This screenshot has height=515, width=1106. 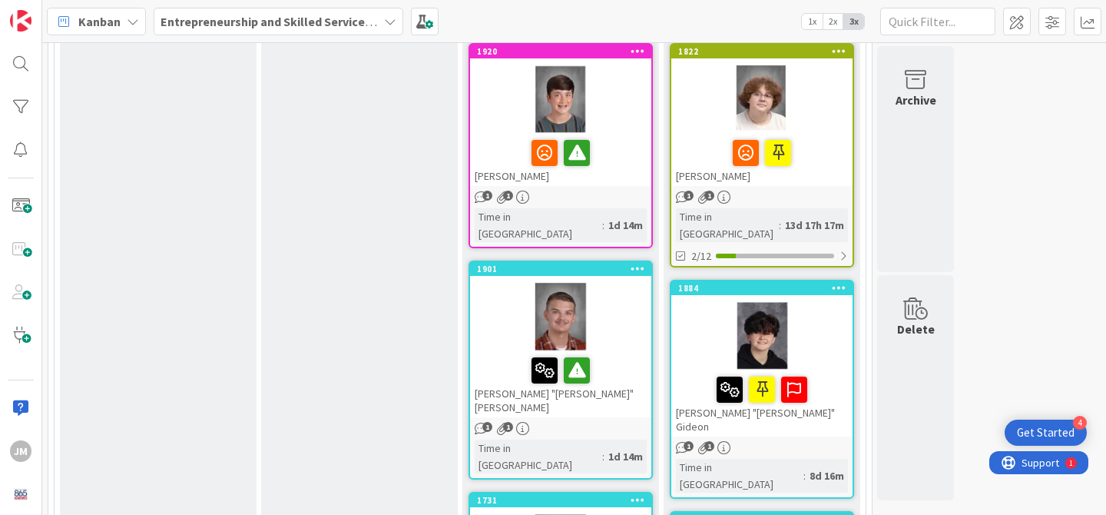 I want to click on span: 1x, so click(x=812, y=22).